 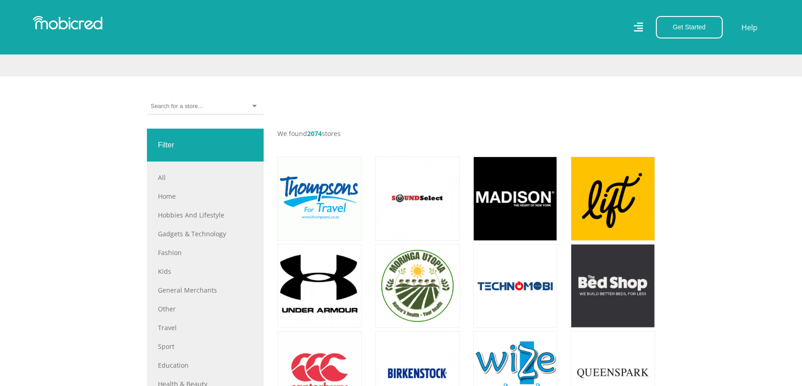 I want to click on p: We found stores, so click(x=466, y=133).